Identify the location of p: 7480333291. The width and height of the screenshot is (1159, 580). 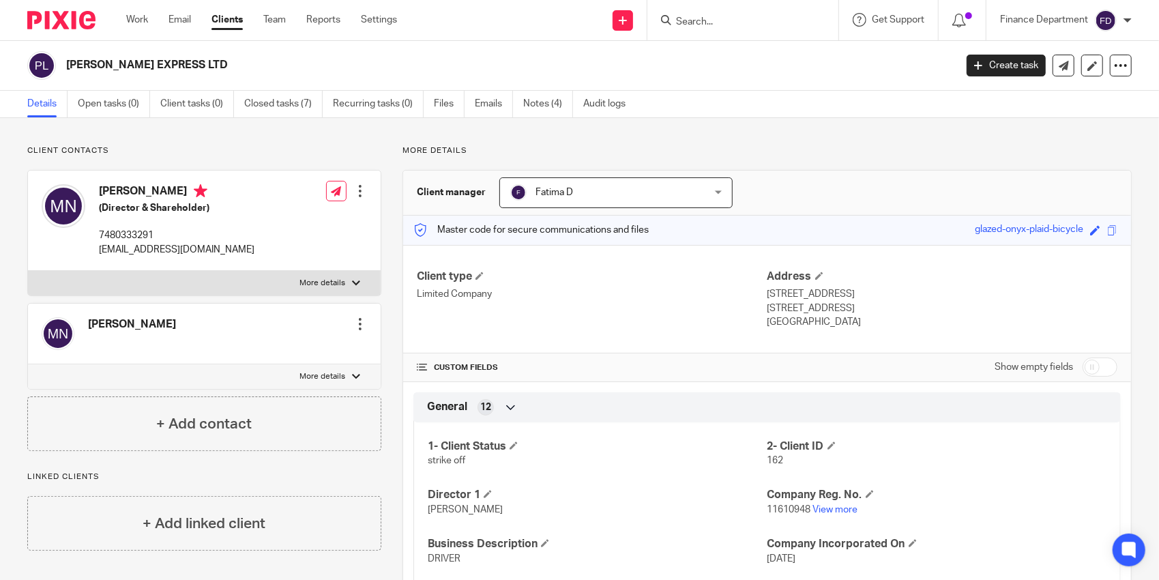
(177, 235).